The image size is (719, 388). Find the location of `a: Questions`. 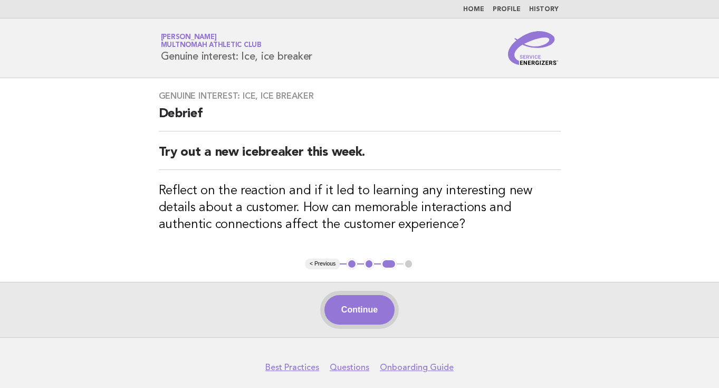

a: Questions is located at coordinates (349, 367).